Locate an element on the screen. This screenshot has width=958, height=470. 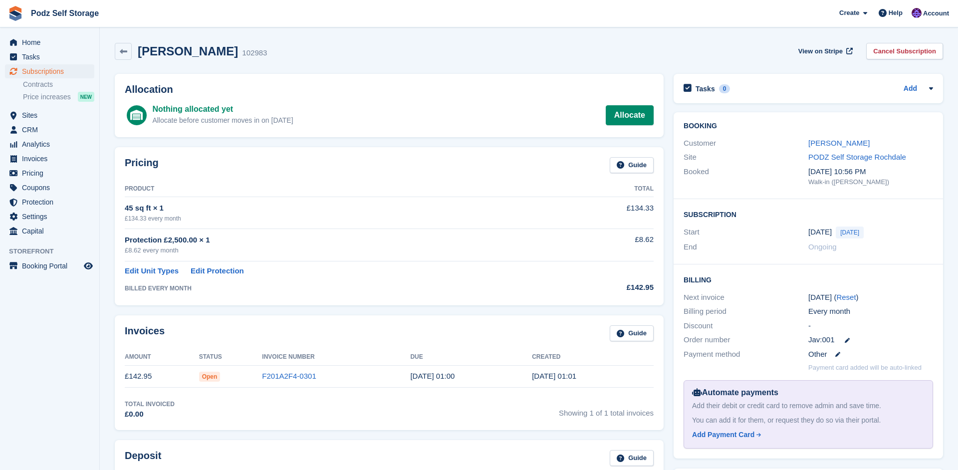
th: Product is located at coordinates (340, 189).